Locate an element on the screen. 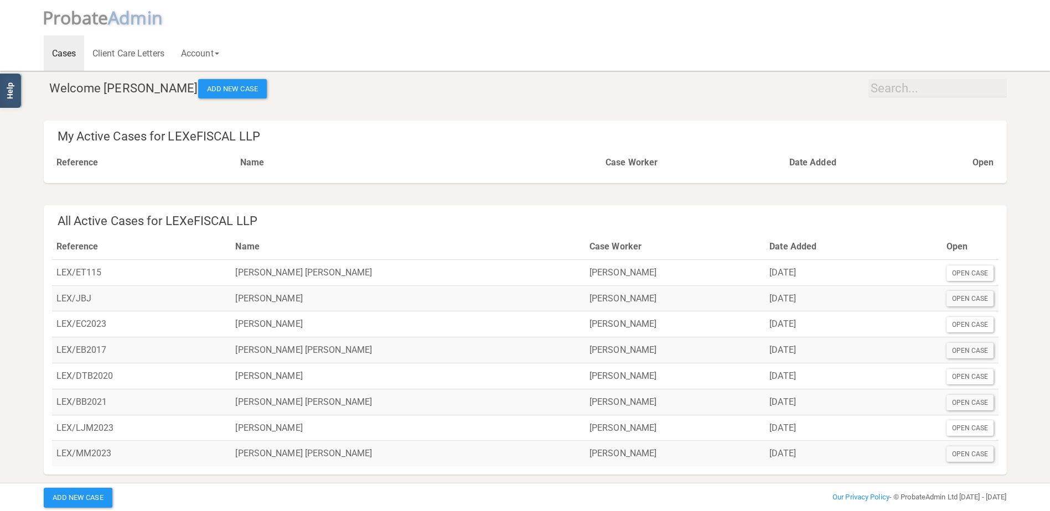 This screenshot has height=511, width=1050. a: Client Care Letters is located at coordinates (128, 53).